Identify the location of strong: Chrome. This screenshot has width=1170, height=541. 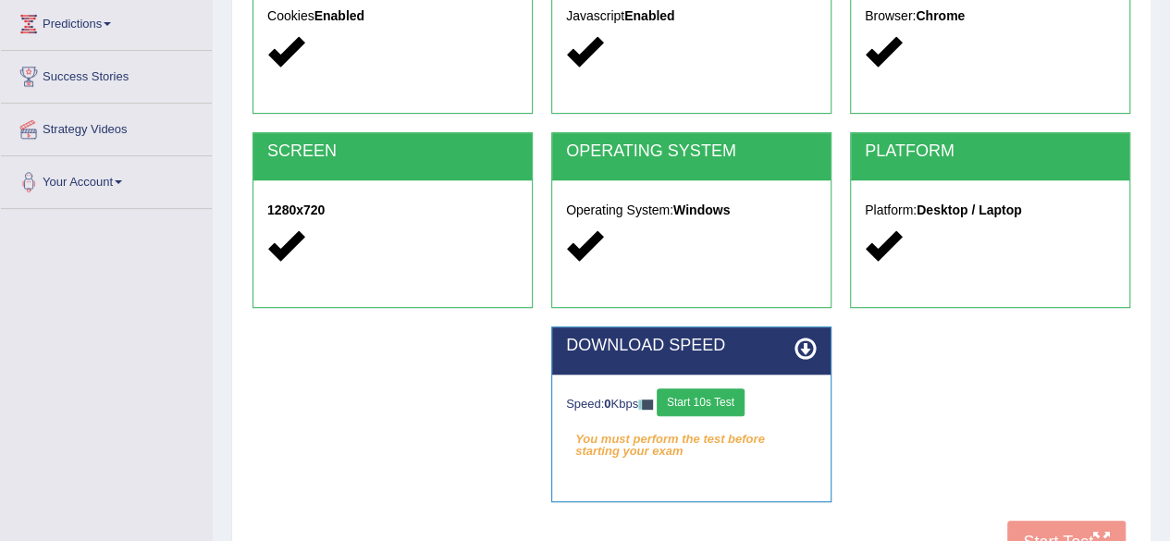
(939, 16).